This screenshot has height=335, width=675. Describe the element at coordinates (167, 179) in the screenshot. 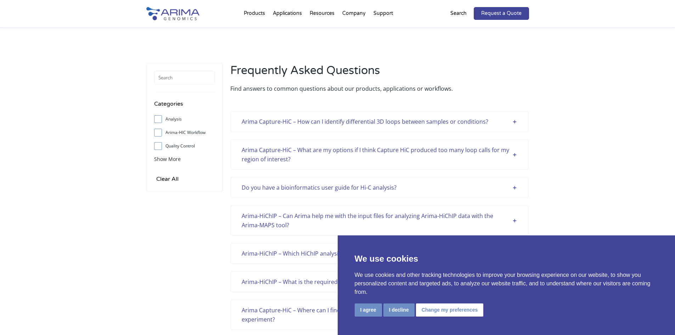

I see `input: Clear All` at that location.